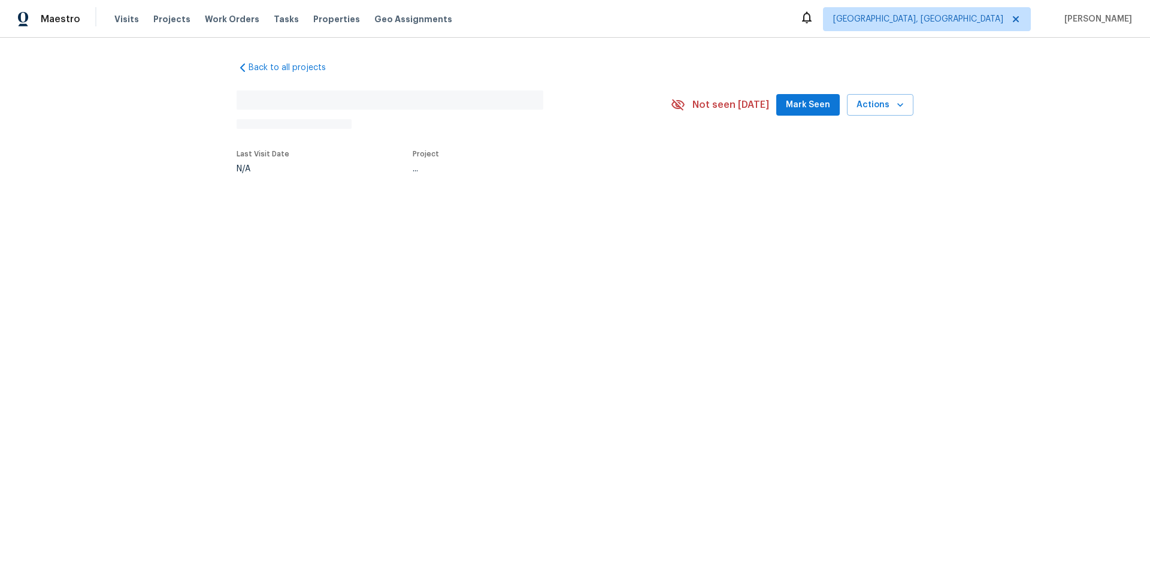 Image resolution: width=1150 pixels, height=574 pixels. Describe the element at coordinates (413, 19) in the screenshot. I see `span: Geo Assignments` at that location.